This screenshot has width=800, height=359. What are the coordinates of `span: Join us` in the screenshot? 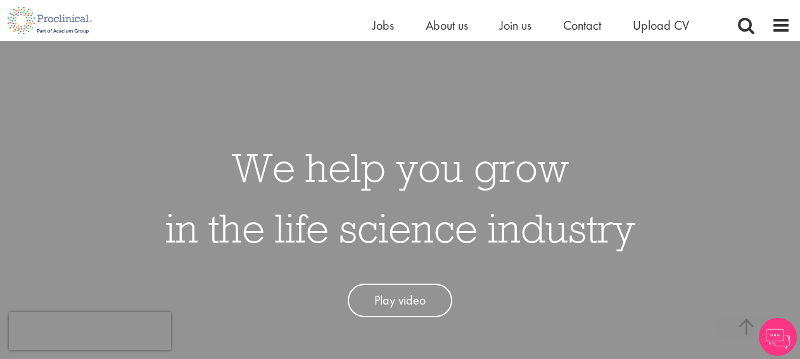 It's located at (516, 25).